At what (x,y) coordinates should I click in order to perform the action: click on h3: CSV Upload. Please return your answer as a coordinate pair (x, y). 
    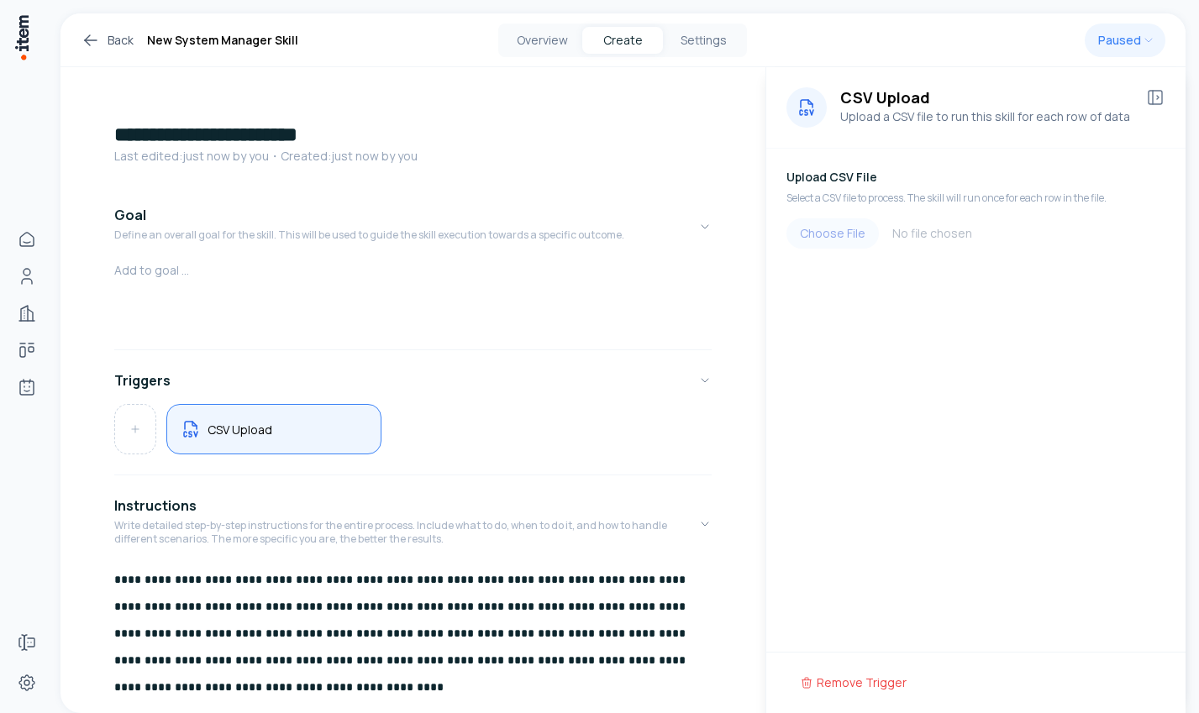
    Looking at the image, I should click on (986, 97).